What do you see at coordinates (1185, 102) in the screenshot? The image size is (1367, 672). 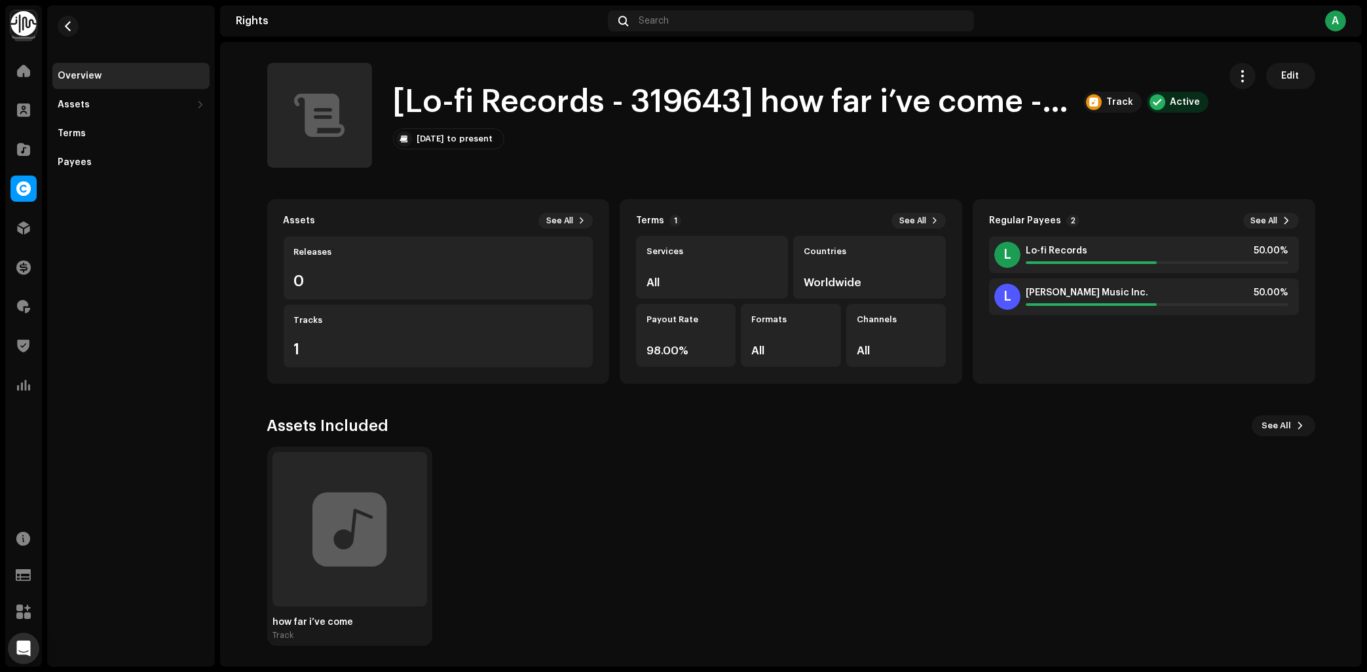 I see `div: Active` at bounding box center [1185, 102].